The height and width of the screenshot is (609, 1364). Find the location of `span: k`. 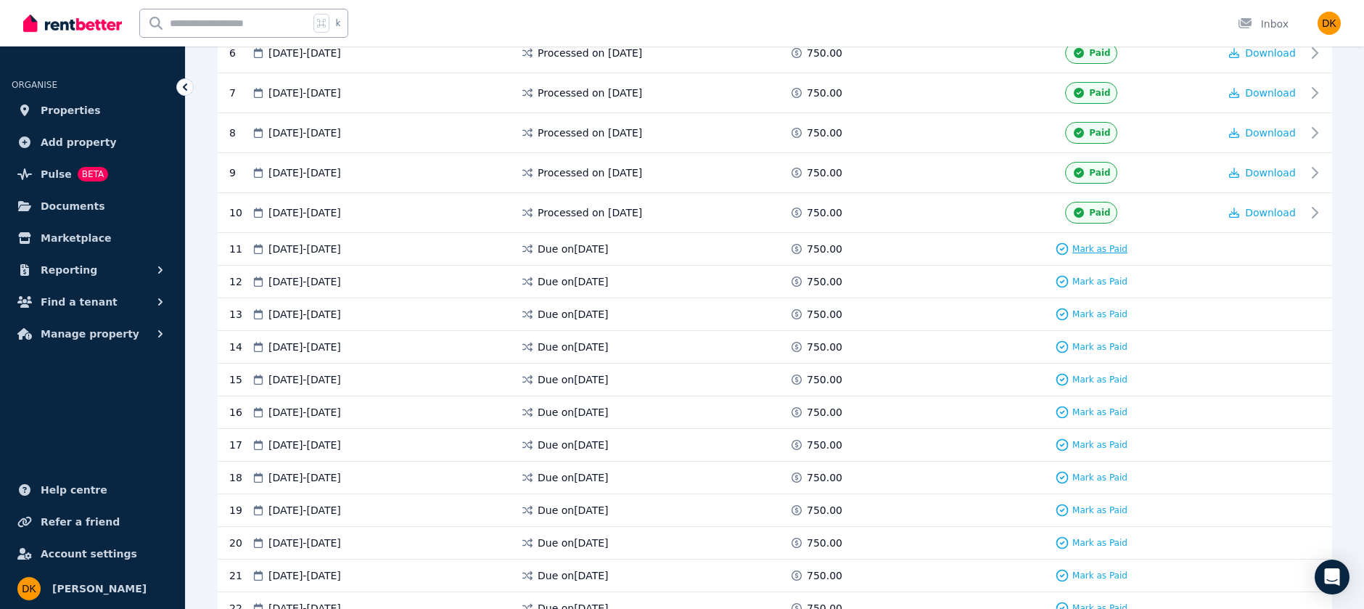

span: k is located at coordinates (337, 23).